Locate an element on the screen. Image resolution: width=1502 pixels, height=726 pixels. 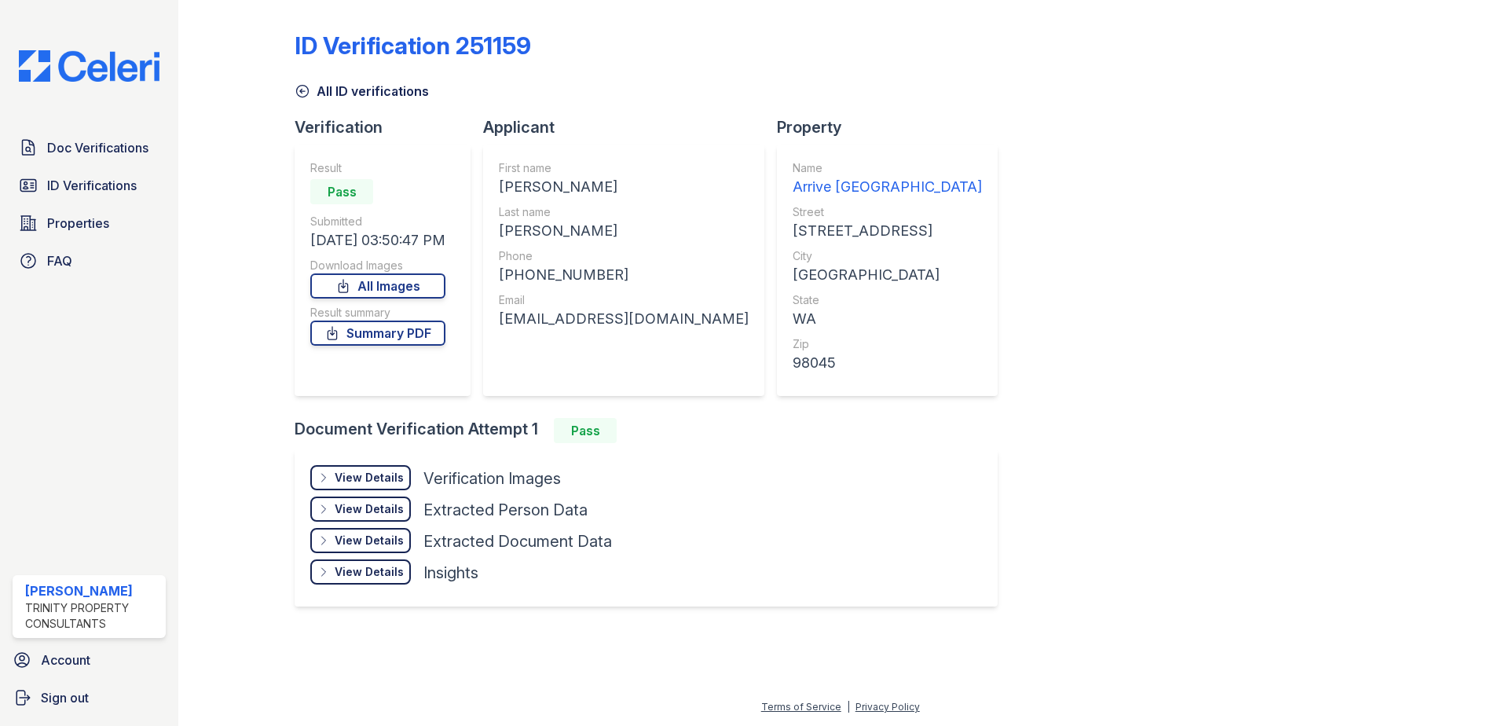
div: First name is located at coordinates (624, 168).